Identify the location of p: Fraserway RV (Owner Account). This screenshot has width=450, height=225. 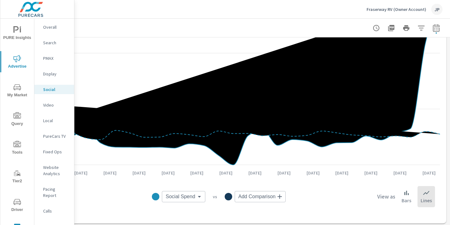
(396, 9).